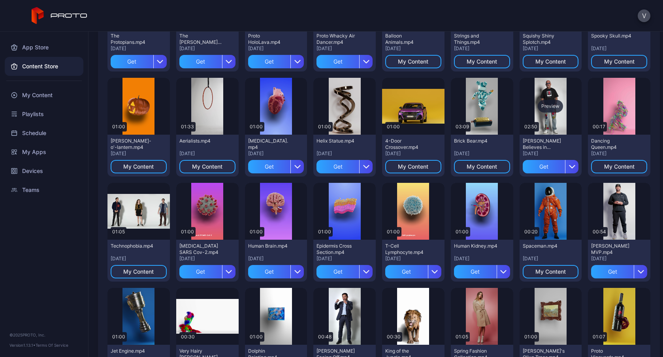  I want to click on div: Playlists, so click(44, 114).